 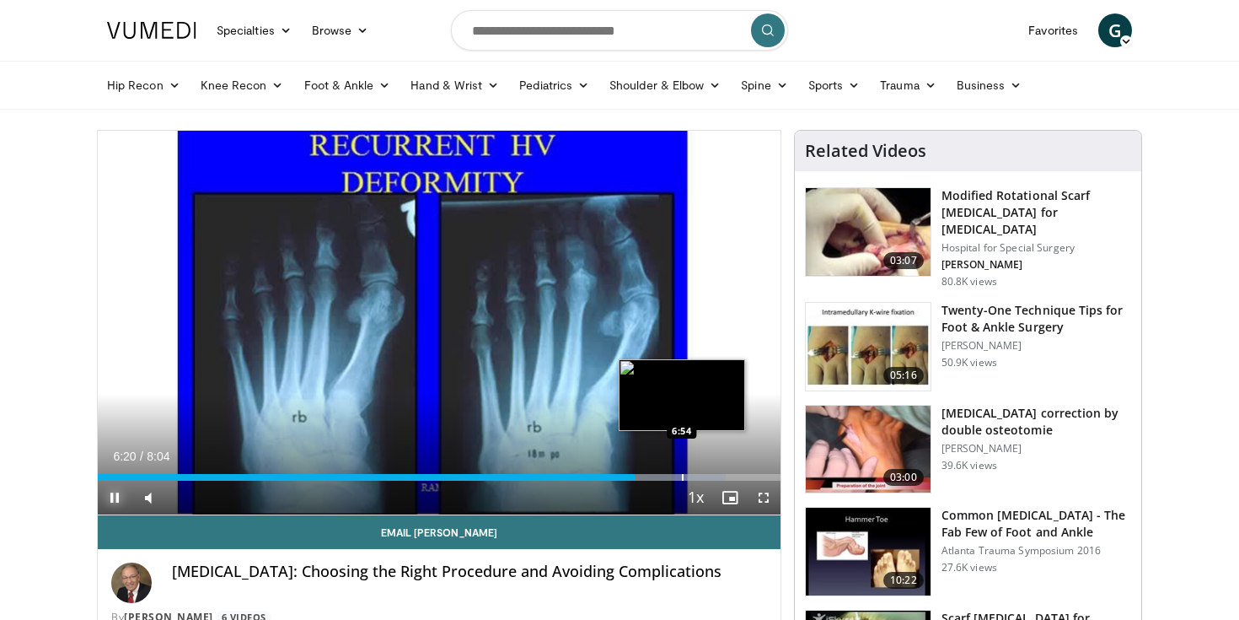 What do you see at coordinates (124, 456) in the screenshot?
I see `span: 6:20` at bounding box center [124, 456].